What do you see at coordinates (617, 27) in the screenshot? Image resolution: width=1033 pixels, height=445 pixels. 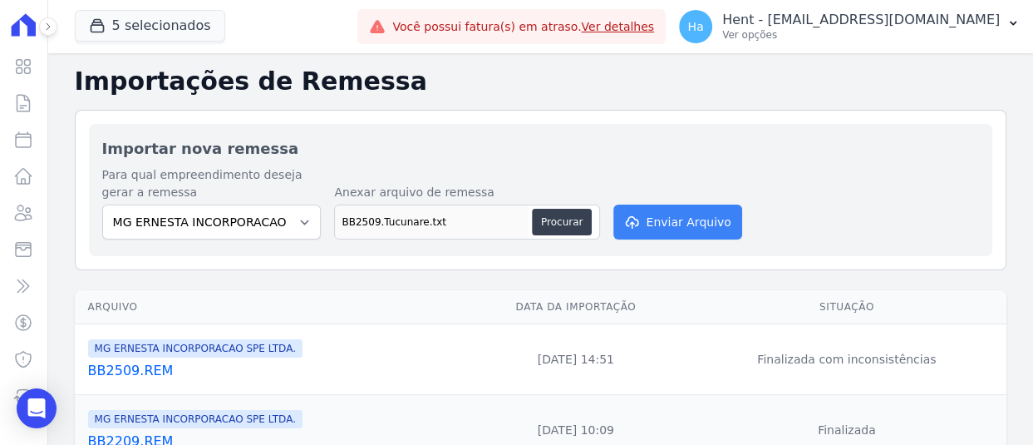 I see `a: Ver detalhes` at bounding box center [617, 27].